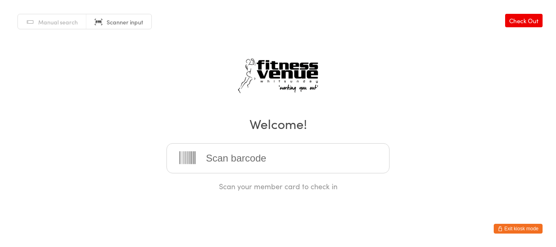 The height and width of the screenshot is (247, 556). What do you see at coordinates (278, 123) in the screenshot?
I see `h2: Welcome!` at bounding box center [278, 123].